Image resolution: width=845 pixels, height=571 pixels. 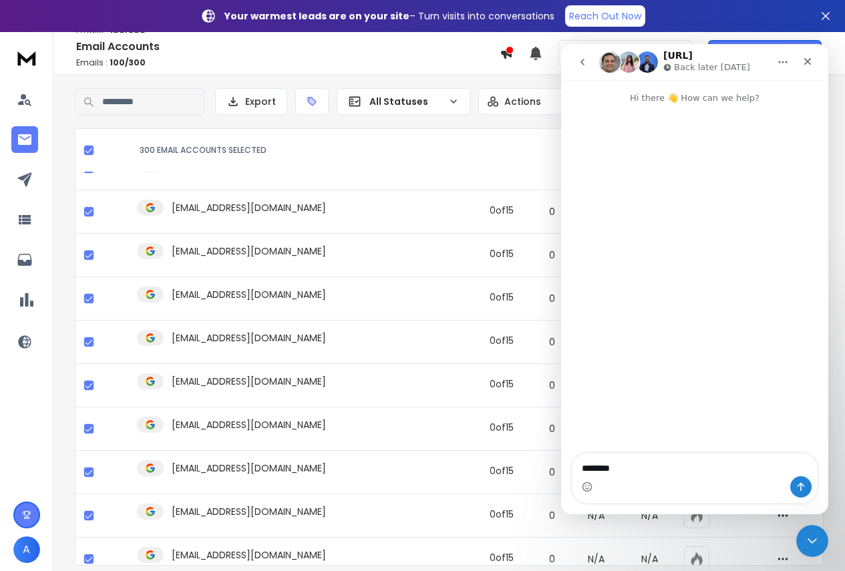 What do you see at coordinates (49, 18) in the screenshot?
I see `img: Profile image for Raj` at bounding box center [49, 18].